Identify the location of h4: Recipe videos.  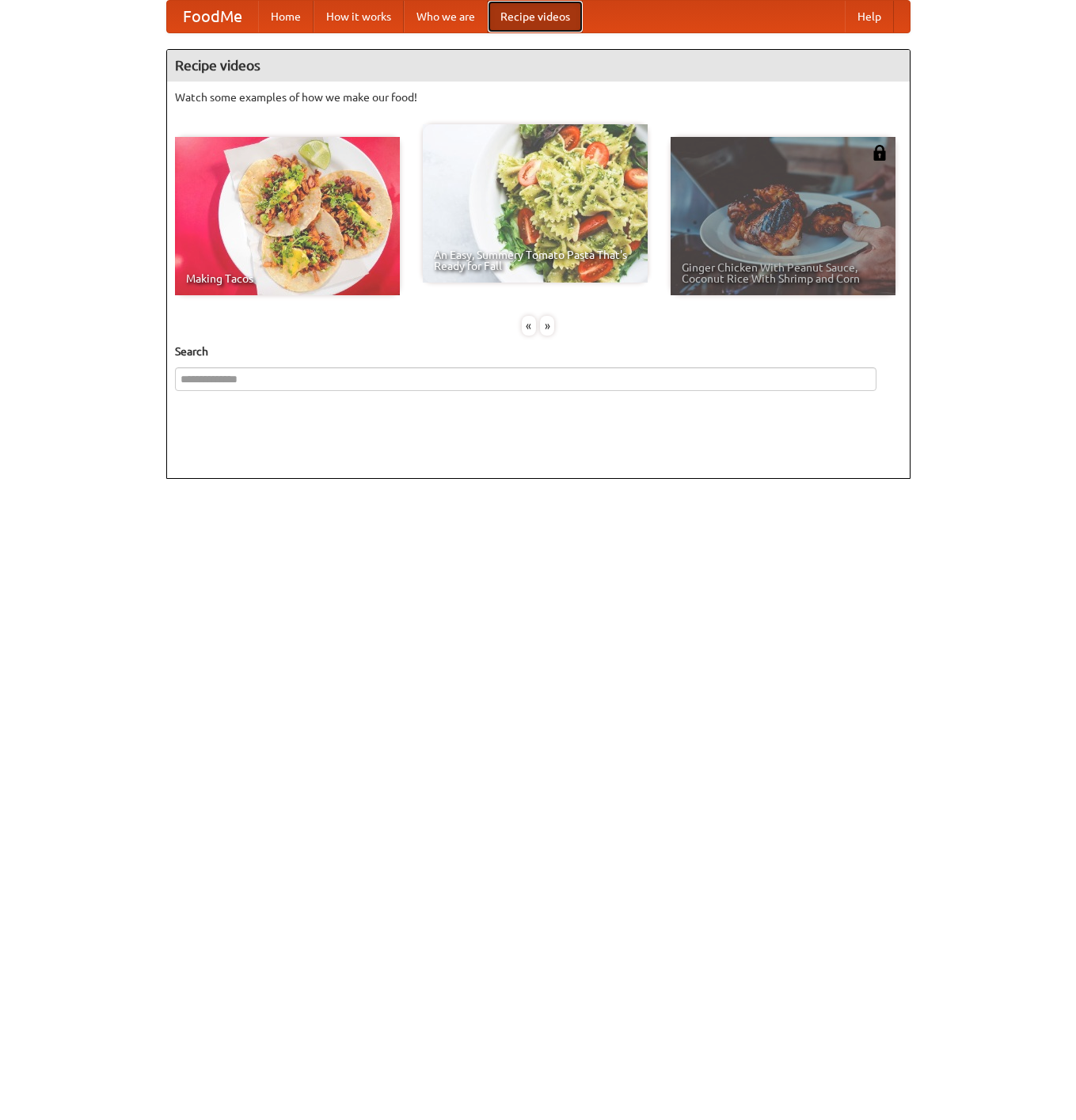
(538, 66).